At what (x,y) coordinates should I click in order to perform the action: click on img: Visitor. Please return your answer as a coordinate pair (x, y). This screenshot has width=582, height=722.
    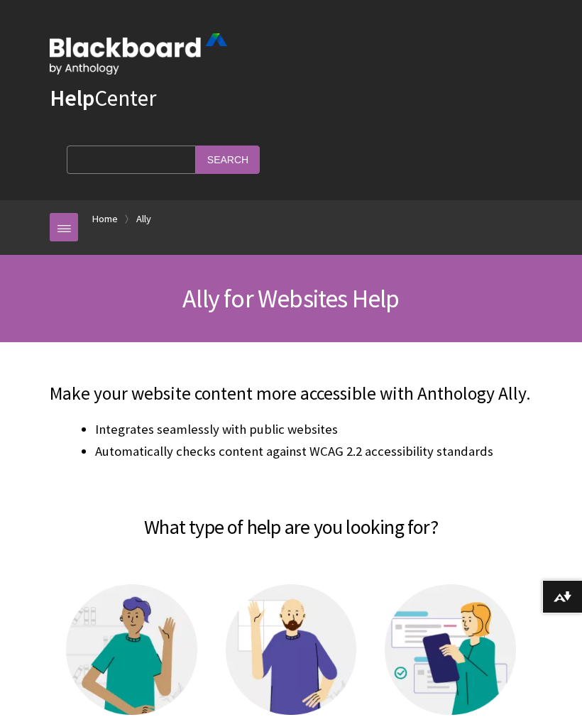
    Looking at the image, I should click on (131, 650).